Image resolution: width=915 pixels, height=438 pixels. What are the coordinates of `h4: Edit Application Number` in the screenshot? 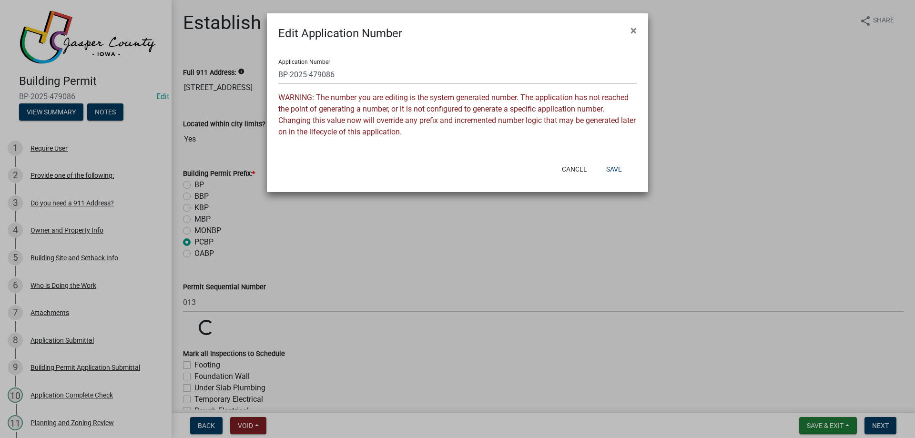 It's located at (340, 33).